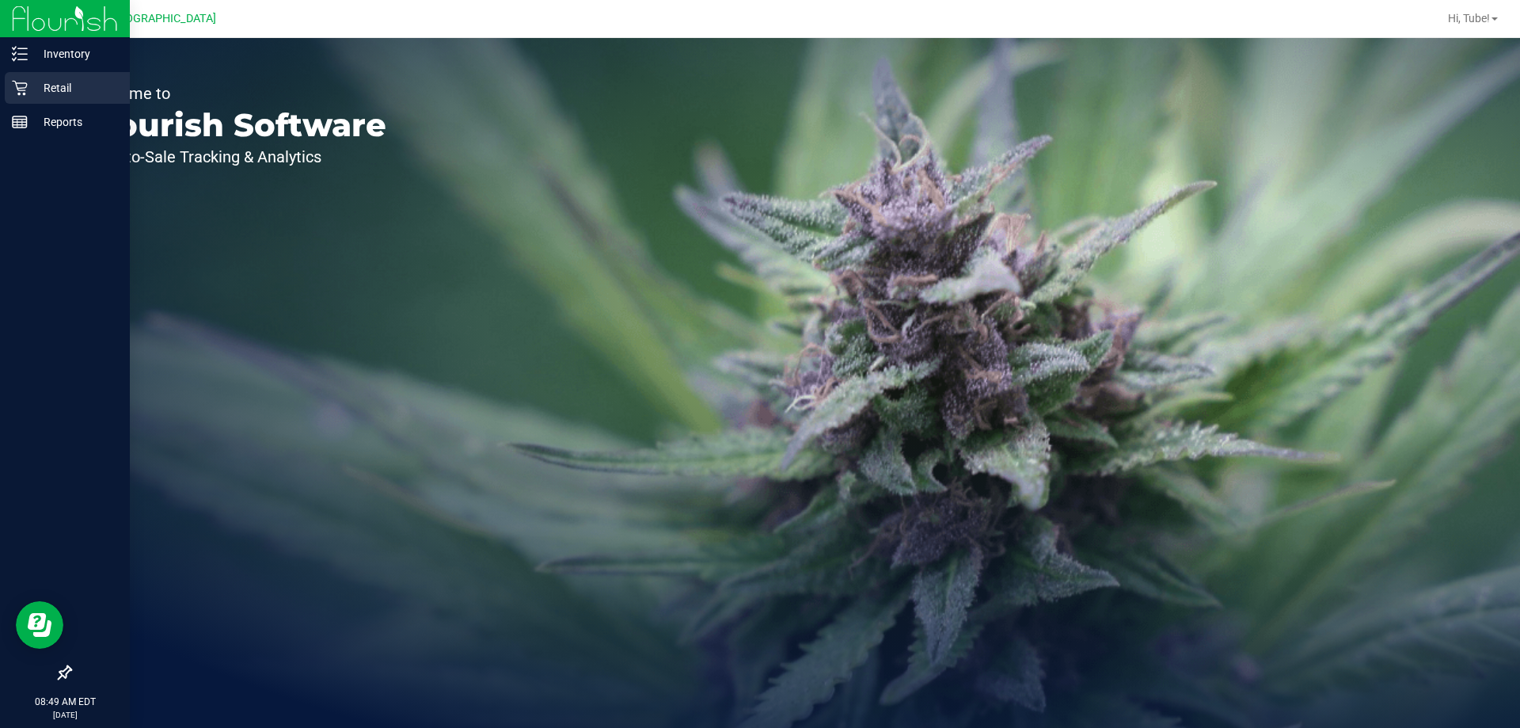 Image resolution: width=1520 pixels, height=728 pixels. I want to click on span: Hi, Tube!, so click(1469, 18).